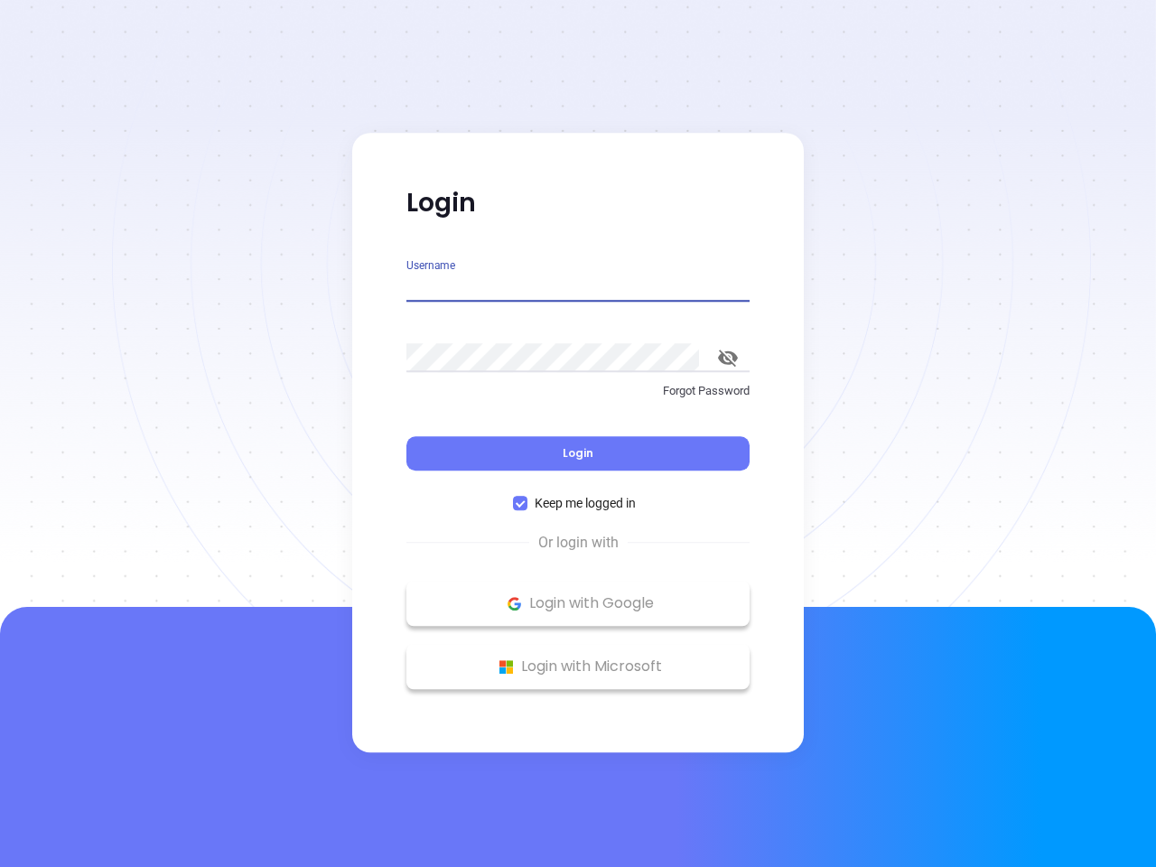 The width and height of the screenshot is (1156, 867). What do you see at coordinates (506, 667) in the screenshot?
I see `img: Microsoft Logo` at bounding box center [506, 667].